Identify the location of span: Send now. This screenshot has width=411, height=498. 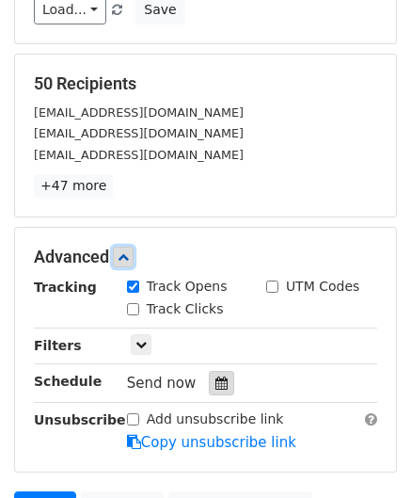
(162, 383).